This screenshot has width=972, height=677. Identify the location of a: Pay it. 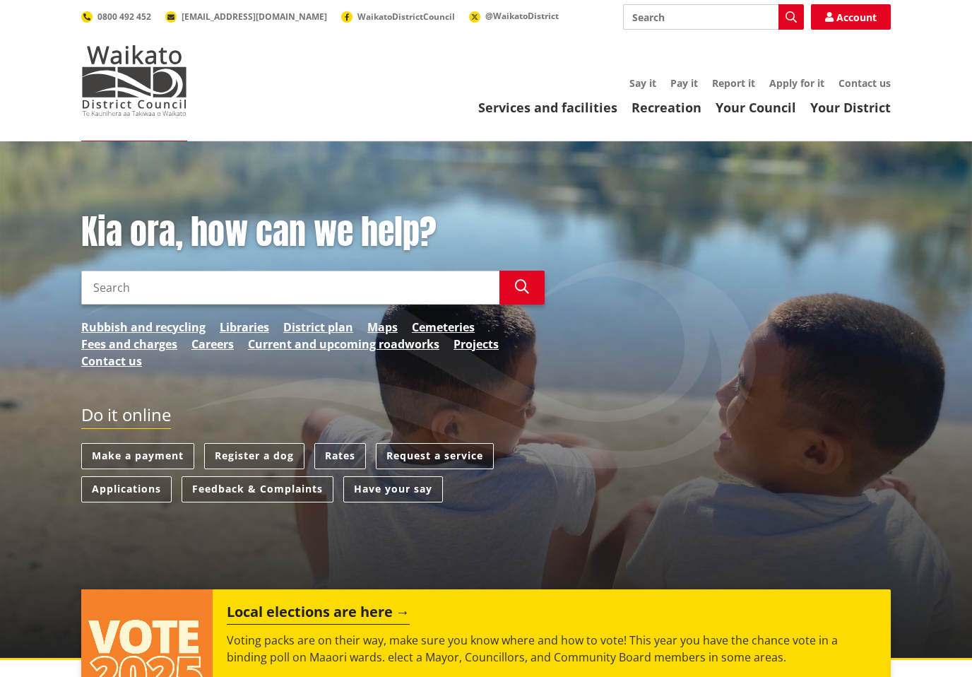
(684, 83).